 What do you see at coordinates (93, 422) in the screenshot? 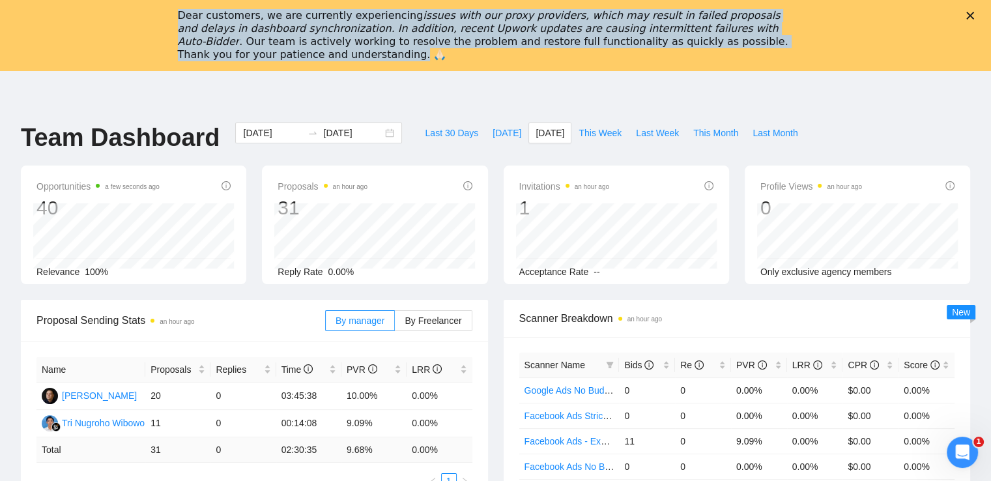
I see `a: TNTri Nugroho Wibowo` at bounding box center [93, 422].